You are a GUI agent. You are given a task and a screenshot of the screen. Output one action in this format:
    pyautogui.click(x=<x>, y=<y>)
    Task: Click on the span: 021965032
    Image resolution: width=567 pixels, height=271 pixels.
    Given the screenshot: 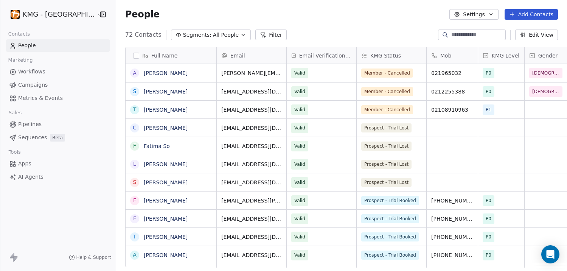 What is the action you would take?
    pyautogui.click(x=452, y=73)
    